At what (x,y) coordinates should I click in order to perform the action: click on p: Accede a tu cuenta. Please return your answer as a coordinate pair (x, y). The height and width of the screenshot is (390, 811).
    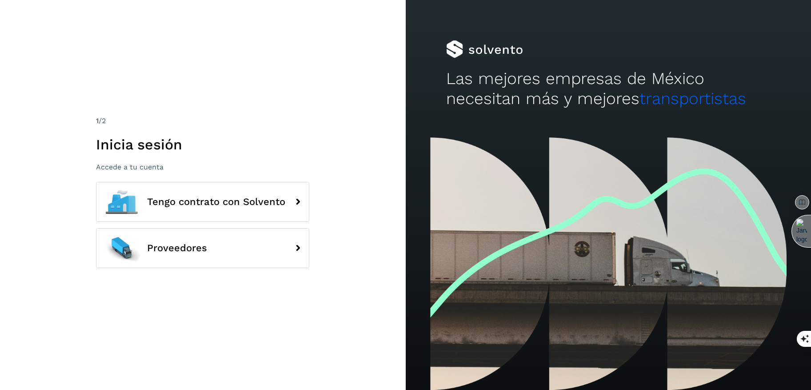
    Looking at the image, I should click on (203, 167).